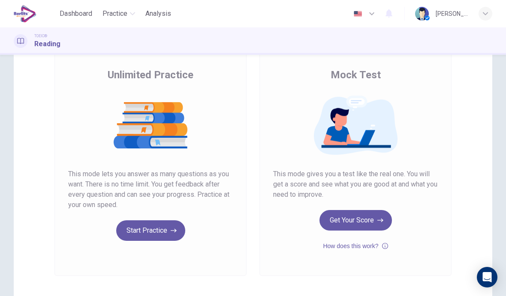  Describe the element at coordinates (150, 231) in the screenshot. I see `button: Start Practice` at that location.